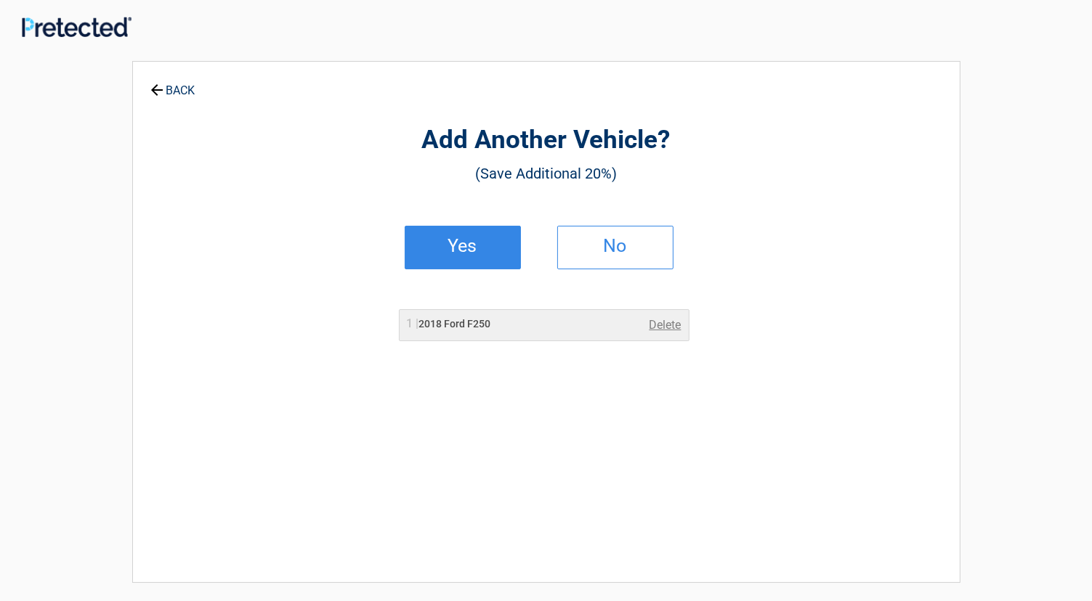 This screenshot has width=1092, height=601. What do you see at coordinates (463, 246) in the screenshot?
I see `h2: Yes` at bounding box center [463, 246].